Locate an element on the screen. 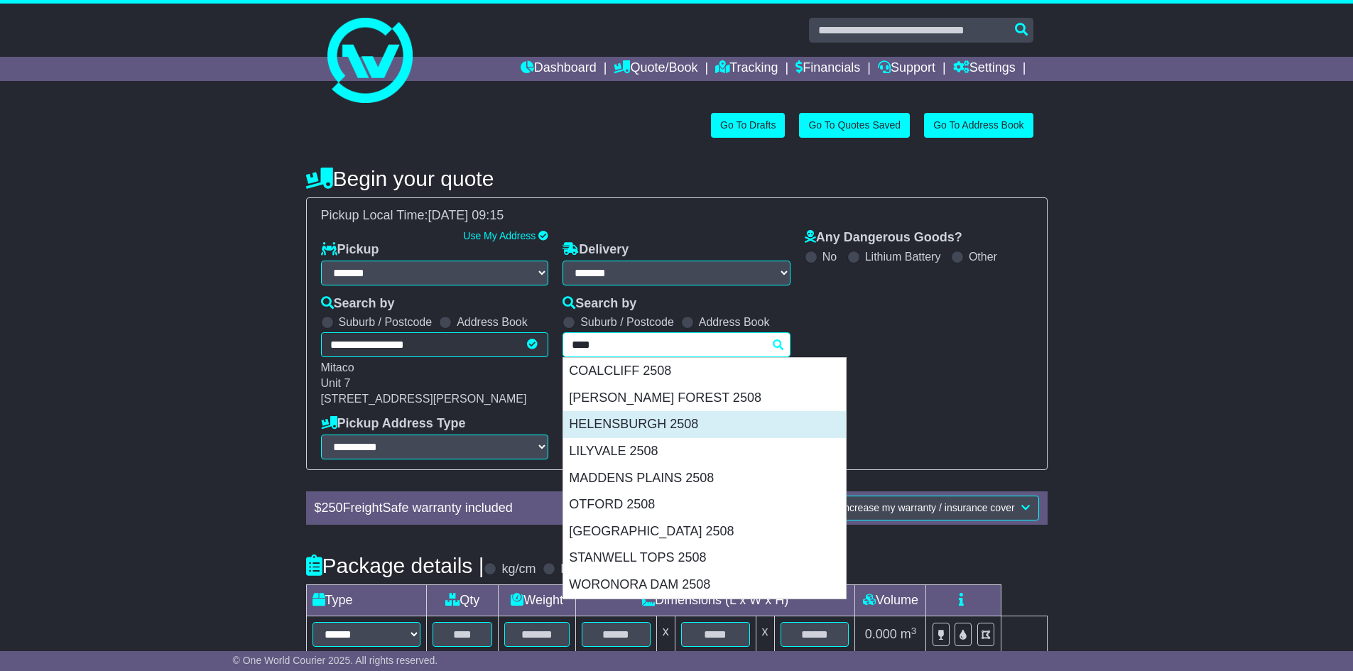 This screenshot has width=1353, height=671. td: Volume is located at coordinates (890, 601).